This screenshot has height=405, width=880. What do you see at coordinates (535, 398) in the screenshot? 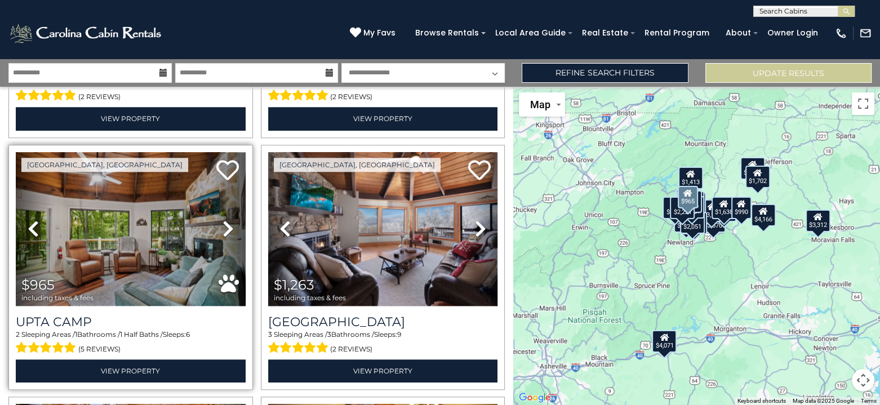
I see `img: Google` at bounding box center [535, 398].